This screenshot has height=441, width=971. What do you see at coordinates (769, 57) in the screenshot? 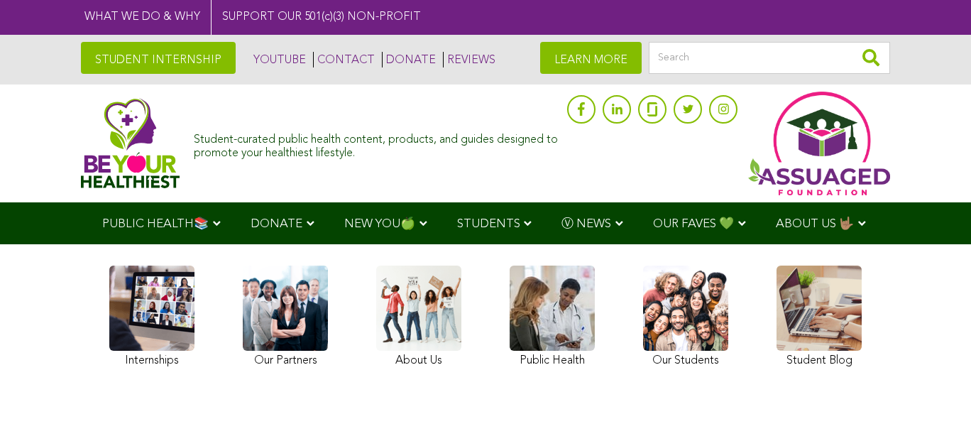
I see `input: Search` at bounding box center [769, 57].